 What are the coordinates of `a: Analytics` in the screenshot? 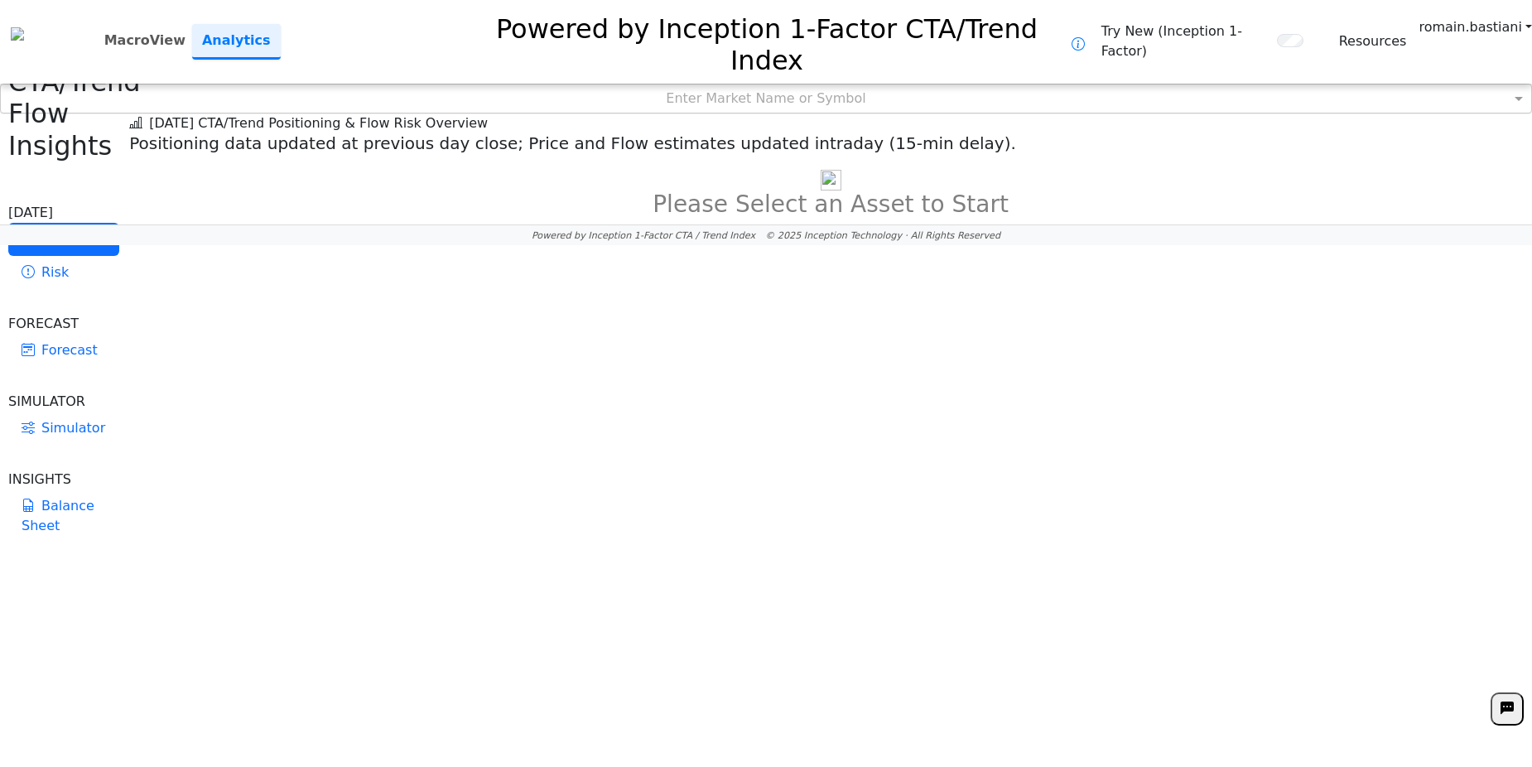 It's located at (236, 41).